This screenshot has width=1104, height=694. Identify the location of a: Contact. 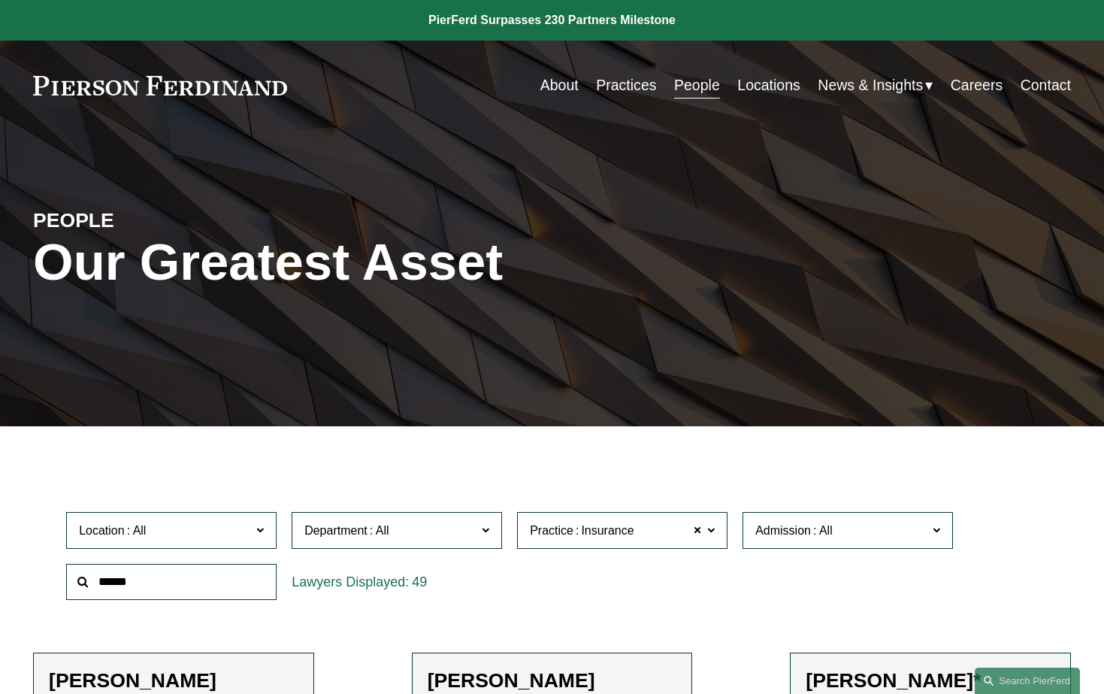
(1045, 85).